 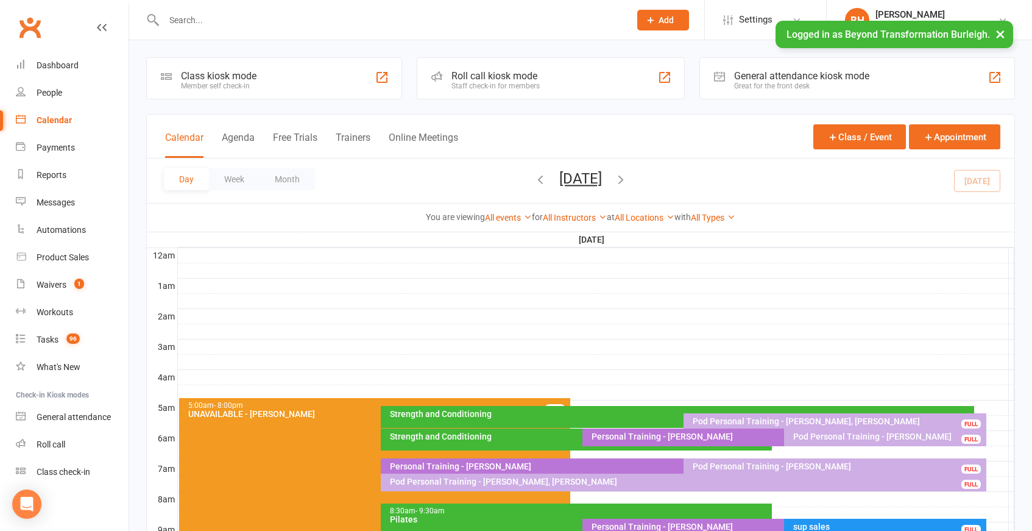 I want to click on div: 5:00am, so click(x=378, y=405).